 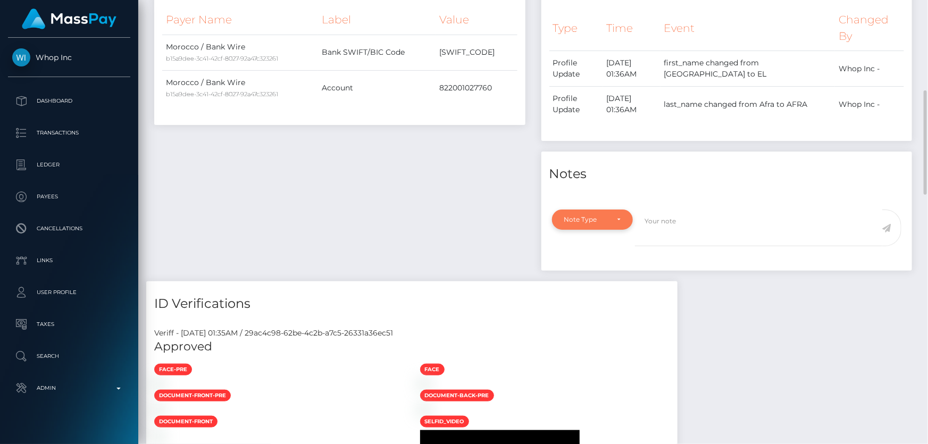 What do you see at coordinates (69, 292) in the screenshot?
I see `p: User Profile` at bounding box center [69, 292].